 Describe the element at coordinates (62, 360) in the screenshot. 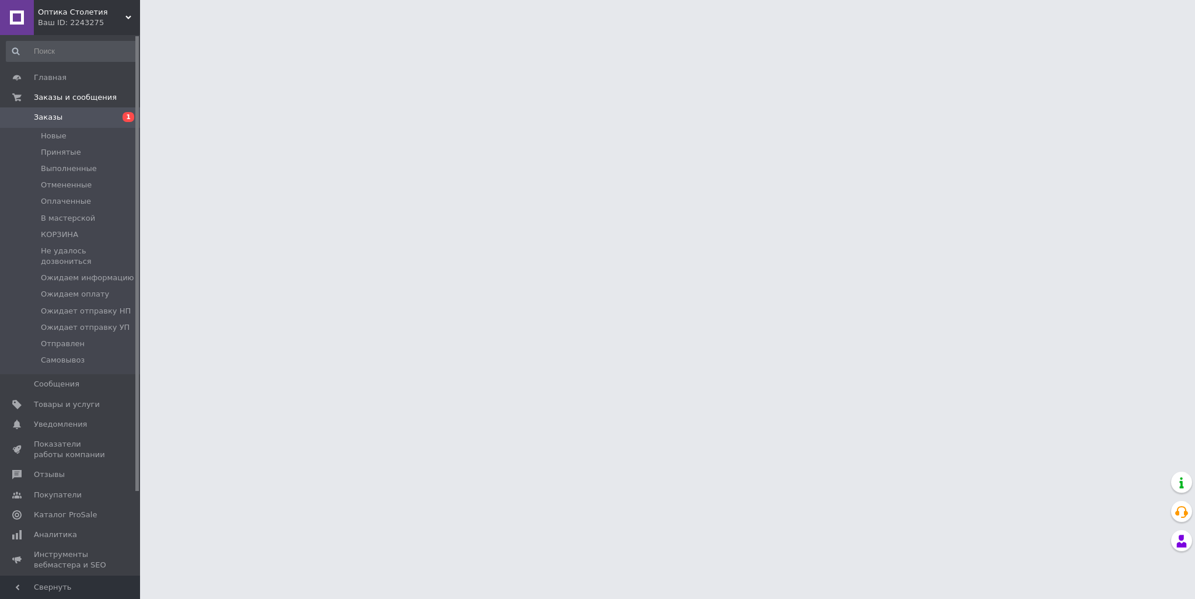

I see `span: Самовывоз` at that location.